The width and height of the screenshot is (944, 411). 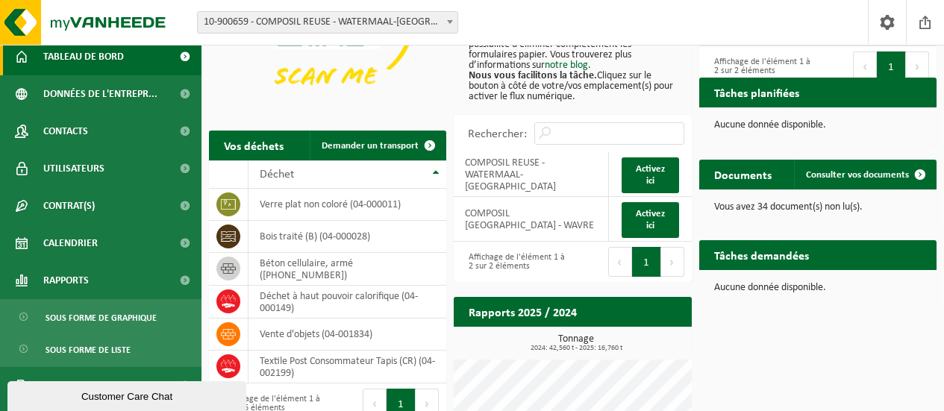 What do you see at coordinates (69, 206) in the screenshot?
I see `span: Contrat(s)` at bounding box center [69, 206].